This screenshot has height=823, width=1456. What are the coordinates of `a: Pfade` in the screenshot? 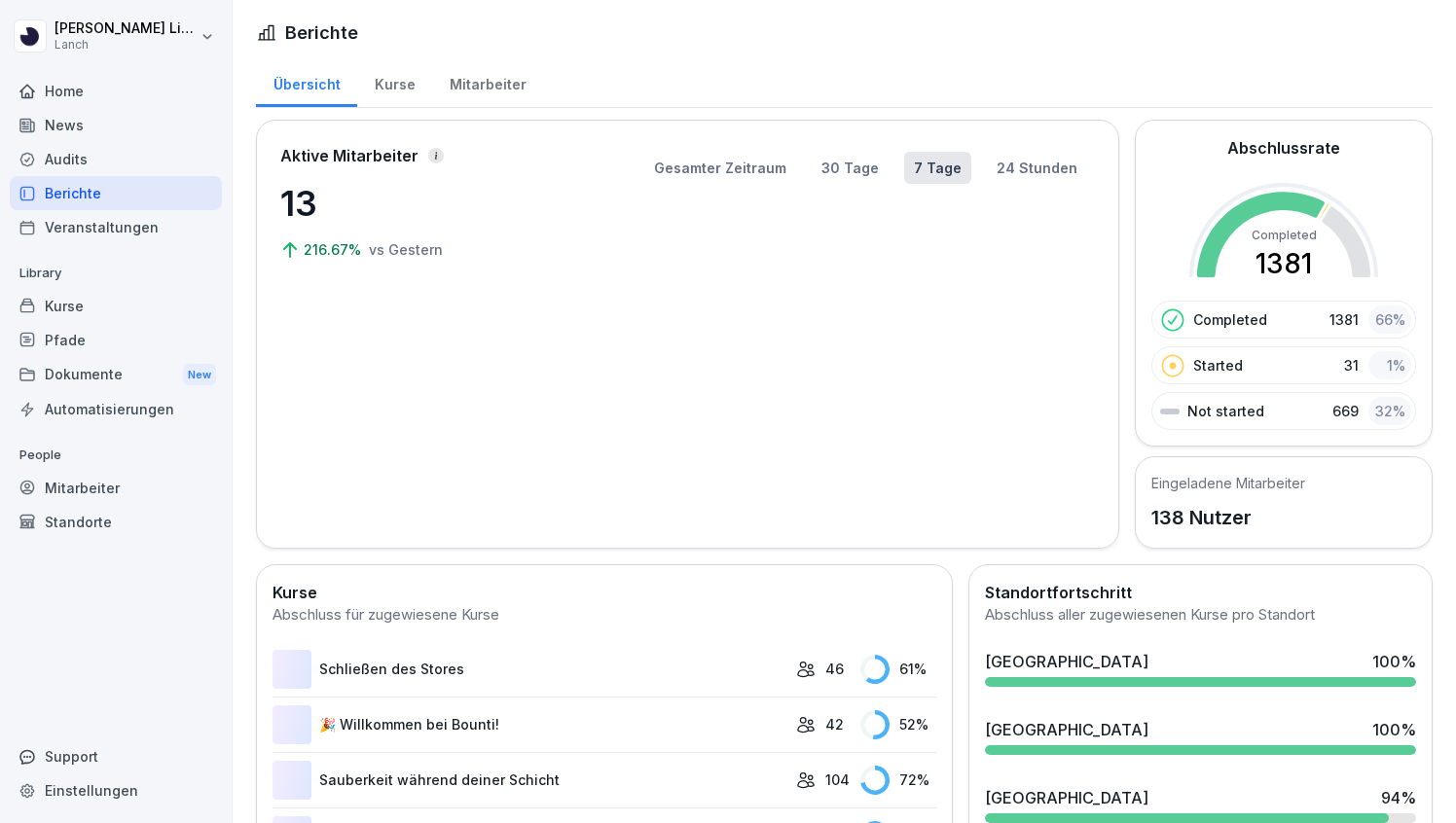 It's located at (116, 339).